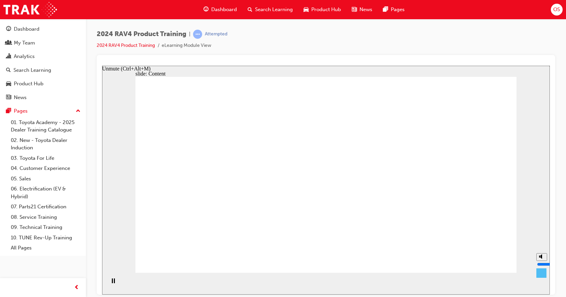 Image resolution: width=566 pixels, height=297 pixels. Describe the element at coordinates (43, 111) in the screenshot. I see `button: Pages` at that location.